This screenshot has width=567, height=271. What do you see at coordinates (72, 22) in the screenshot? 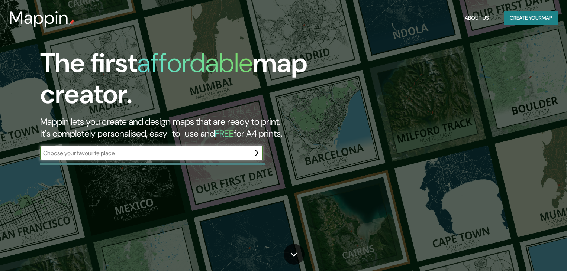
I see `img: mappin-pin` at bounding box center [72, 22].